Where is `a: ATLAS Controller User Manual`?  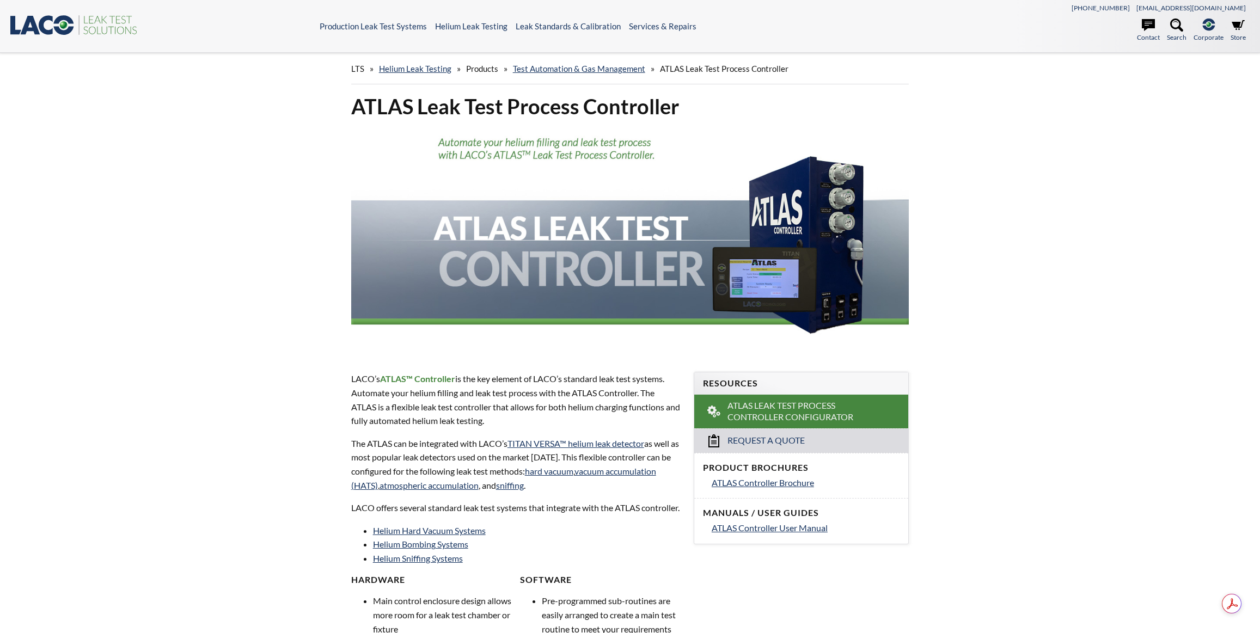
a: ATLAS Controller User Manual is located at coordinates (805, 528).